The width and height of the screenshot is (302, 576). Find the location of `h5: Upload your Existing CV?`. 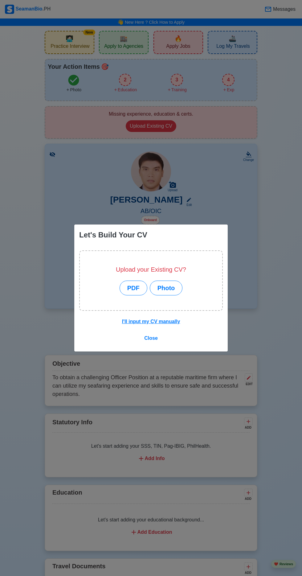

h5: Upload your Existing CV? is located at coordinates (151, 270).